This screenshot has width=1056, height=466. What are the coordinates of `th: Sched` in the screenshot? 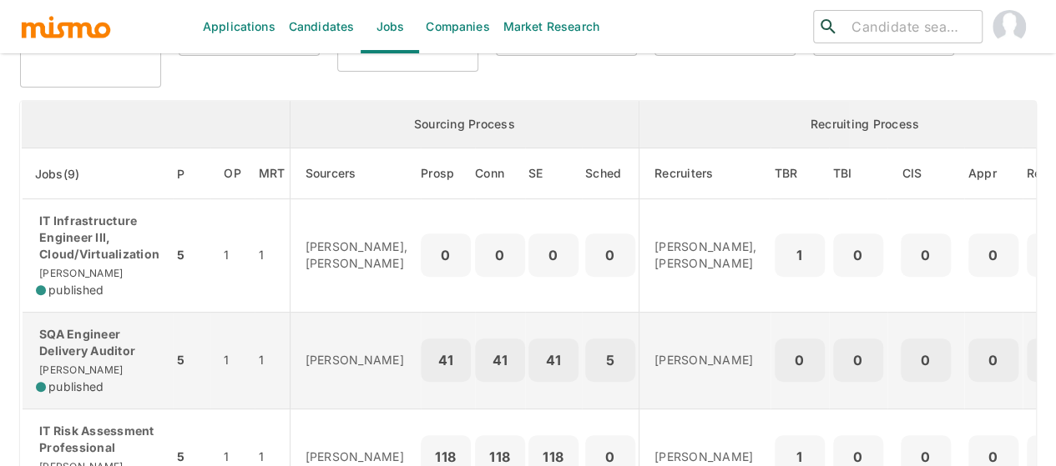 It's located at (610, 174).